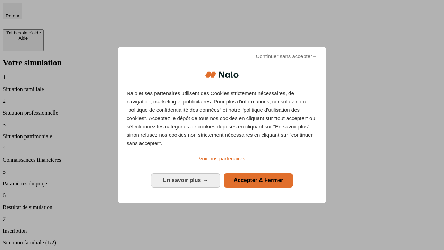 The image size is (444, 250). What do you see at coordinates (222, 75) in the screenshot?
I see `img: Logo` at bounding box center [222, 75].